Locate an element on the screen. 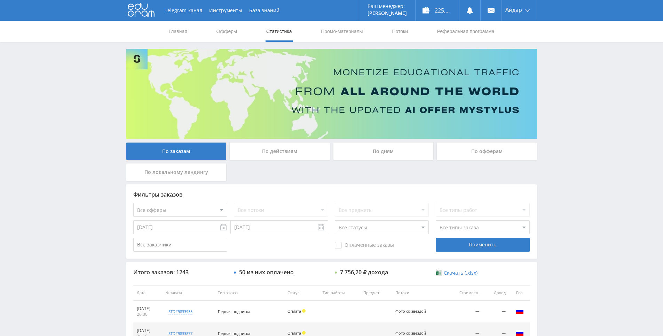  th: Предмет is located at coordinates (376, 292).